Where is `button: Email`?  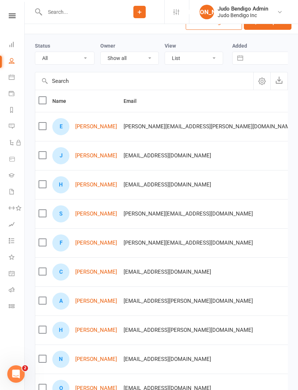 button: Email is located at coordinates (134, 101).